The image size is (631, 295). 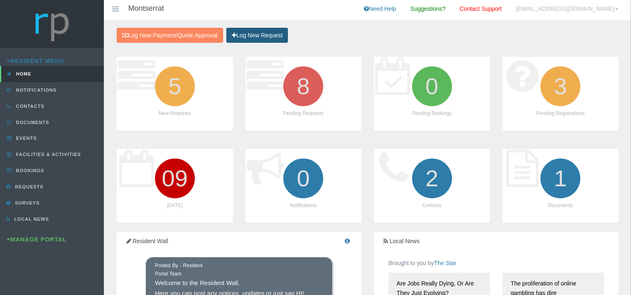 What do you see at coordinates (560, 179) in the screenshot?
I see `i: 1` at bounding box center [560, 179].